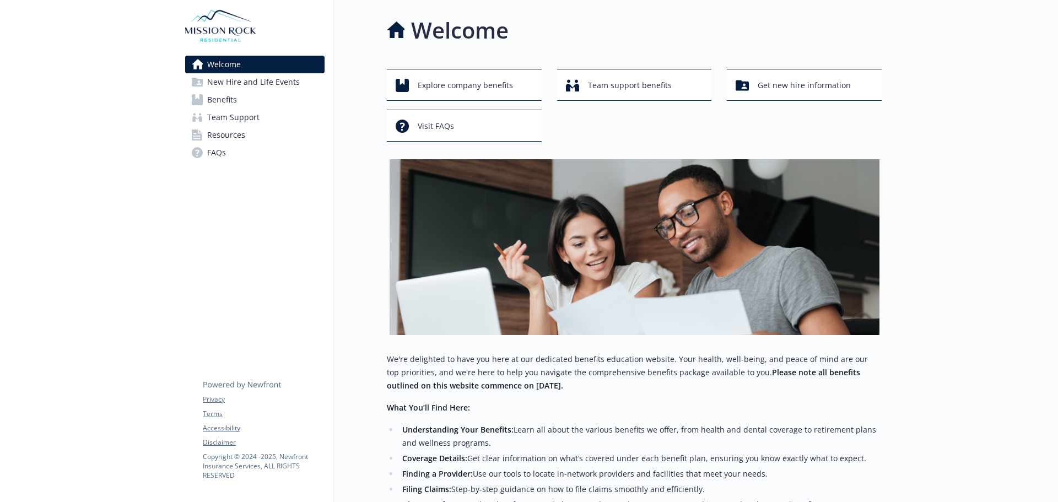  What do you see at coordinates (254, 117) in the screenshot?
I see `a: Team Support` at bounding box center [254, 117].